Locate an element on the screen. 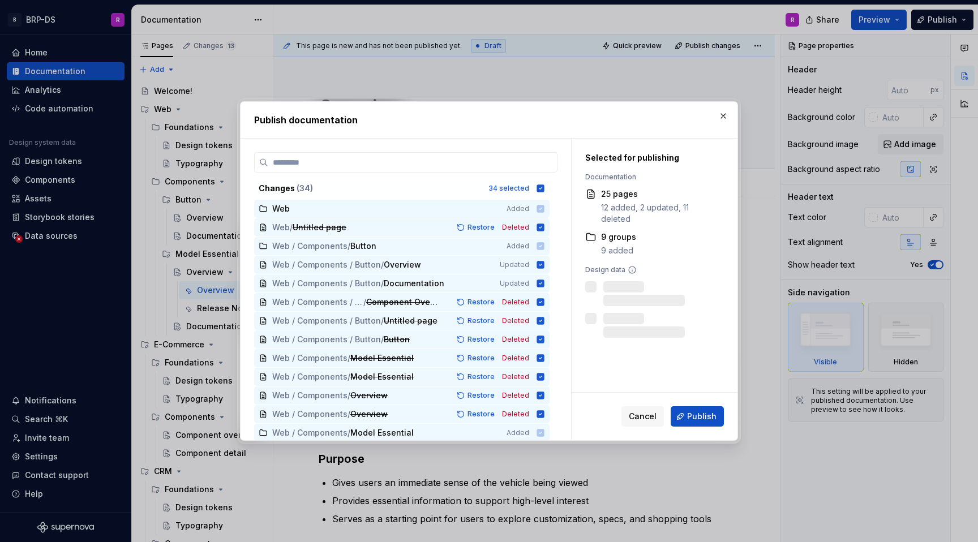 The height and width of the screenshot is (542, 978). div: Selected for publishing is located at coordinates (651, 158).